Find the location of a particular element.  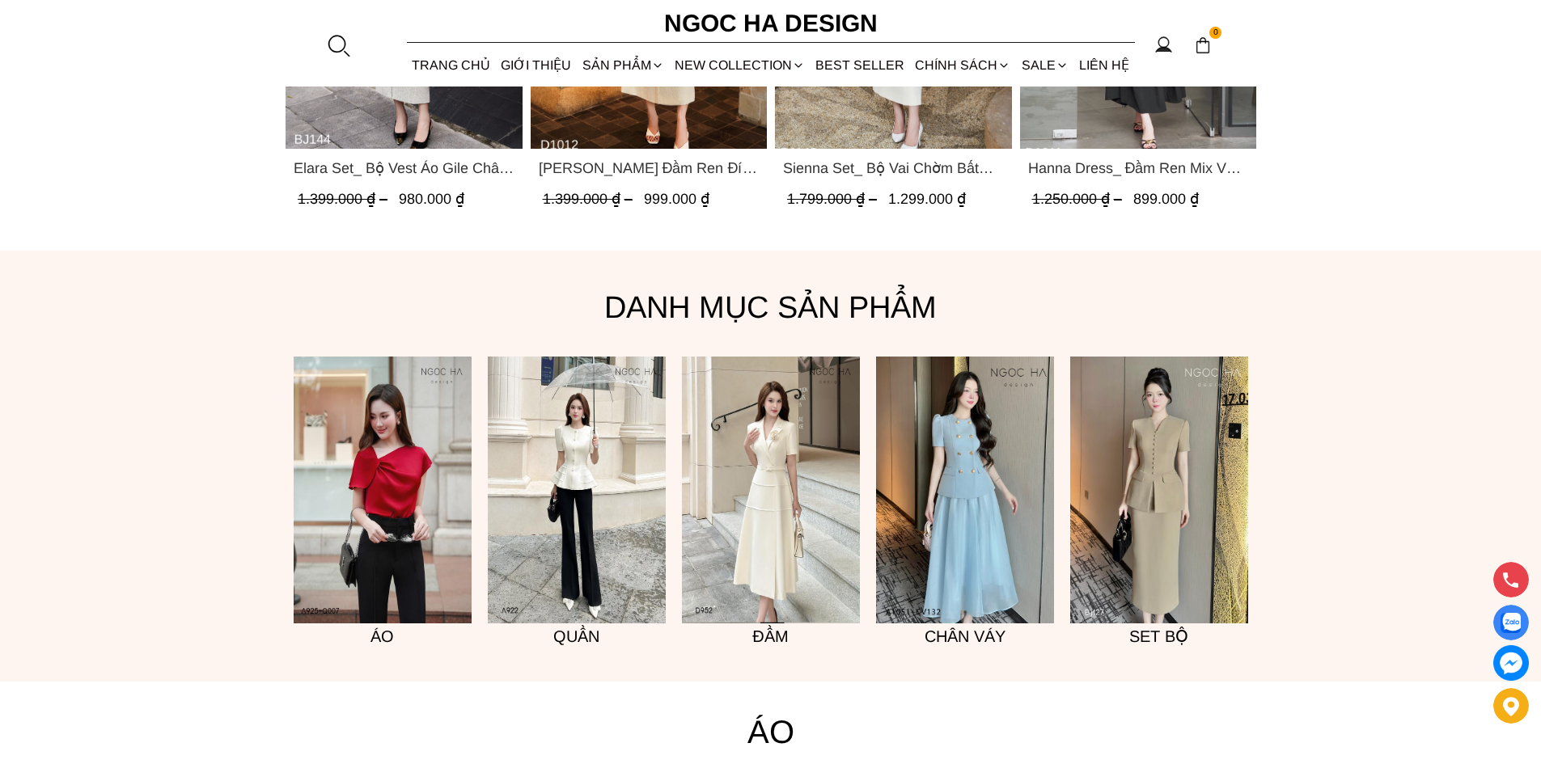

a: messenger is located at coordinates (1511, 663).